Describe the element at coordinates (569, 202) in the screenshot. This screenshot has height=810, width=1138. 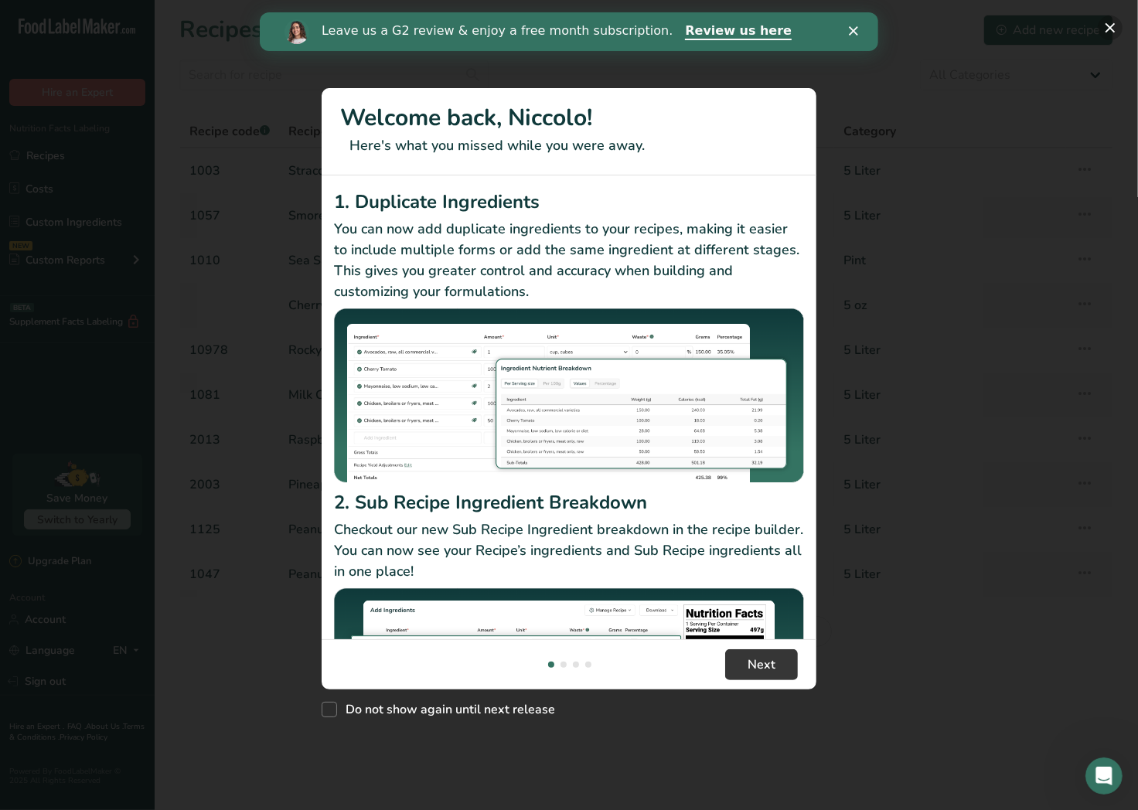
I see `h2: 1. Duplicate Ingredients` at that location.